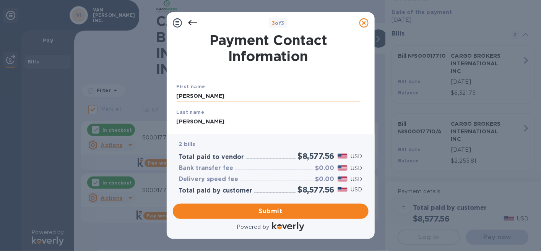  What do you see at coordinates (269, 96) in the screenshot?
I see `input: Enter your first name` at bounding box center [269, 96].